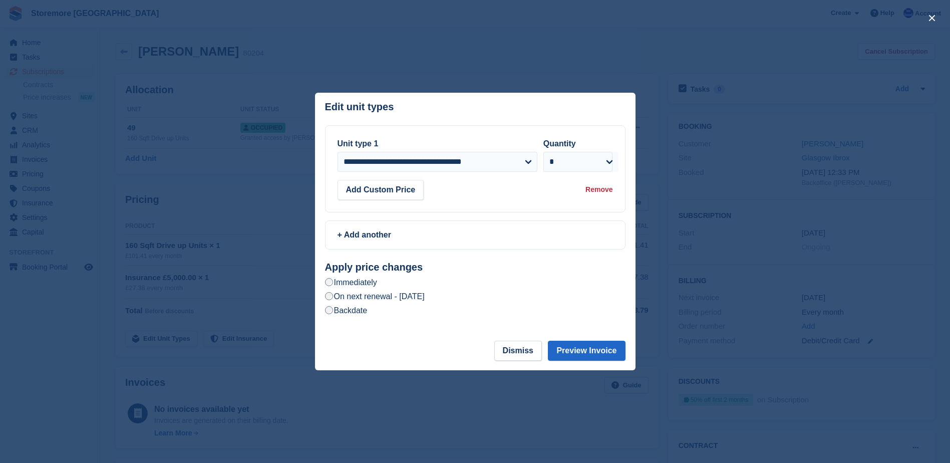 The height and width of the screenshot is (463, 950). What do you see at coordinates (329, 282) in the screenshot?
I see `input: Immediately` at bounding box center [329, 282].